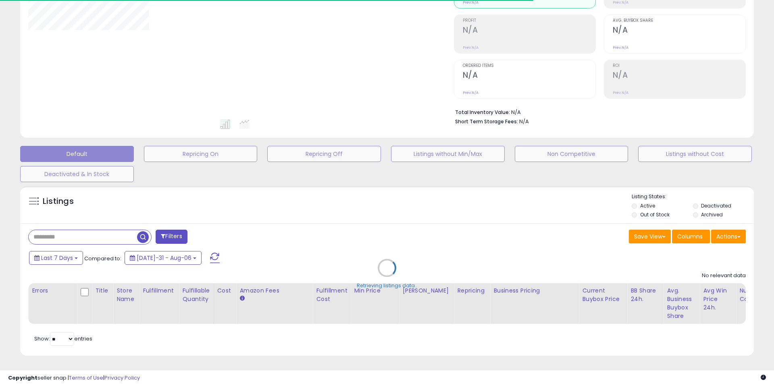 This screenshot has height=386, width=774. I want to click on span: ROI, so click(679, 66).